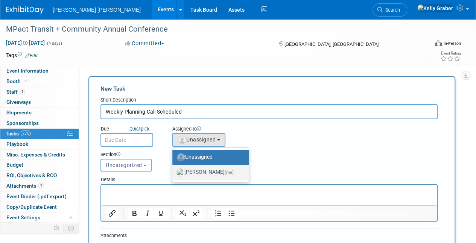  What do you see at coordinates (39, 155) in the screenshot?
I see `a: Misc. Expenses & Credits` at bounding box center [39, 155].